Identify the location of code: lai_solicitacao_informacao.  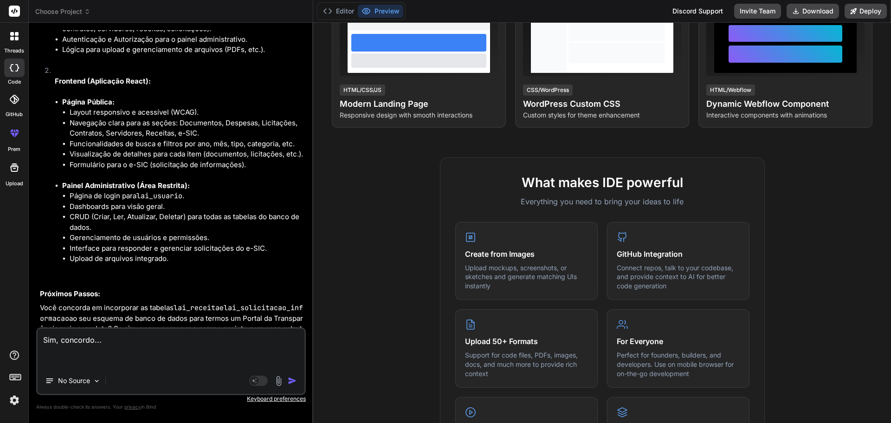
(171, 313).